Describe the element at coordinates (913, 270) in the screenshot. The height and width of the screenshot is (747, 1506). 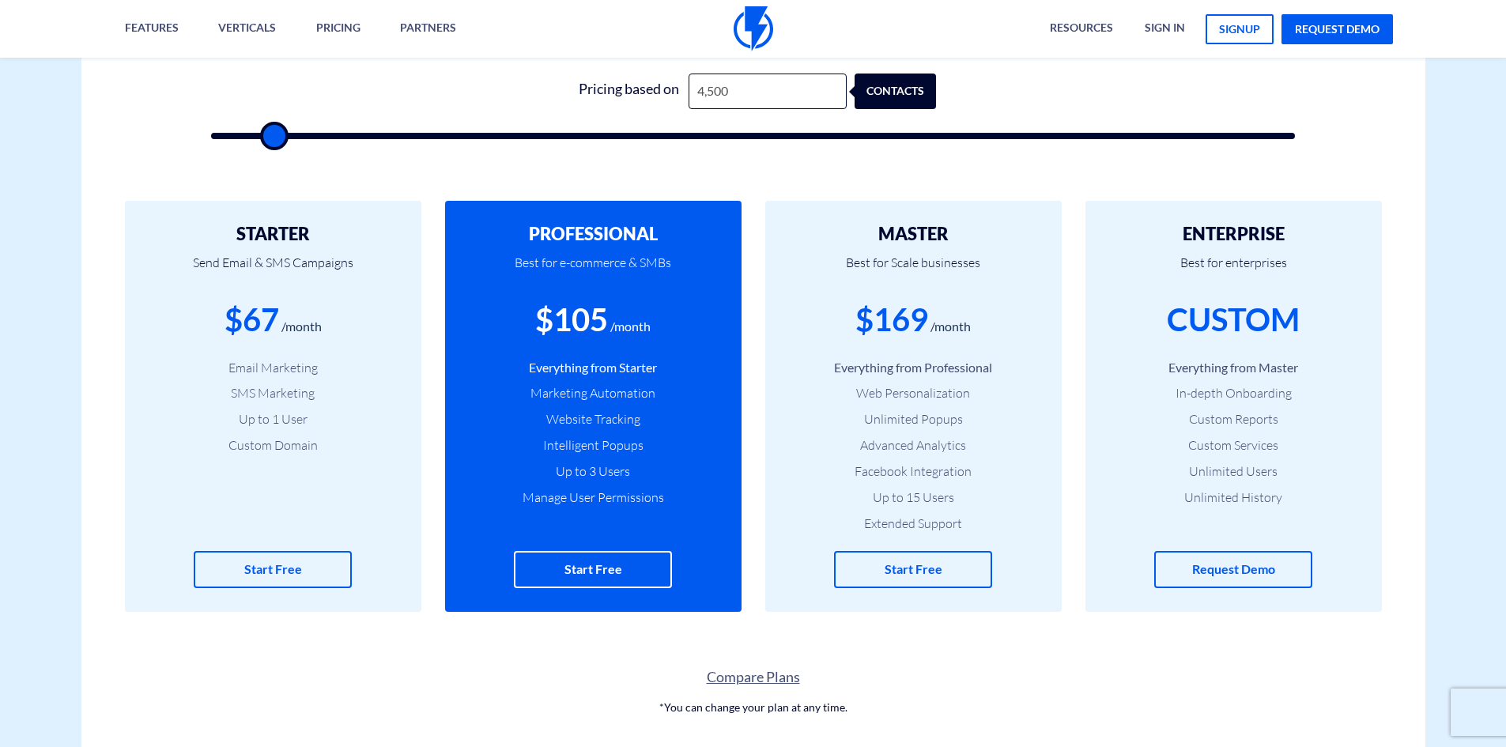
I see `p: Best for Scale businesses` at that location.